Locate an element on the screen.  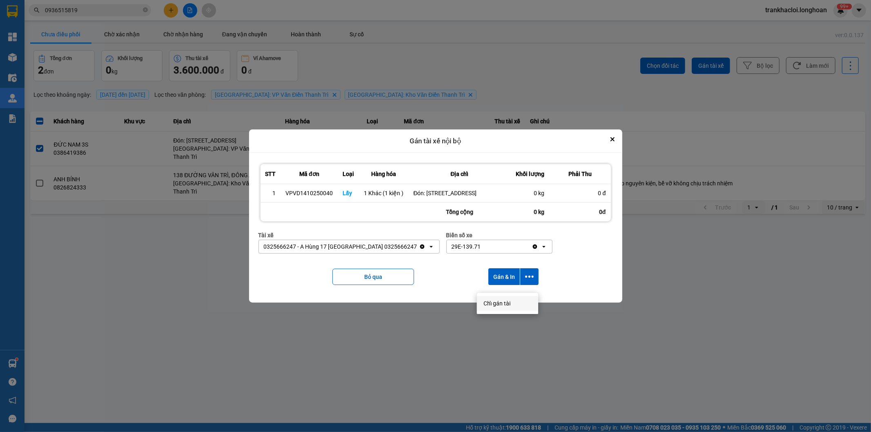
div: 1 Khác (1 kiện ) is located at coordinates (384, 193).